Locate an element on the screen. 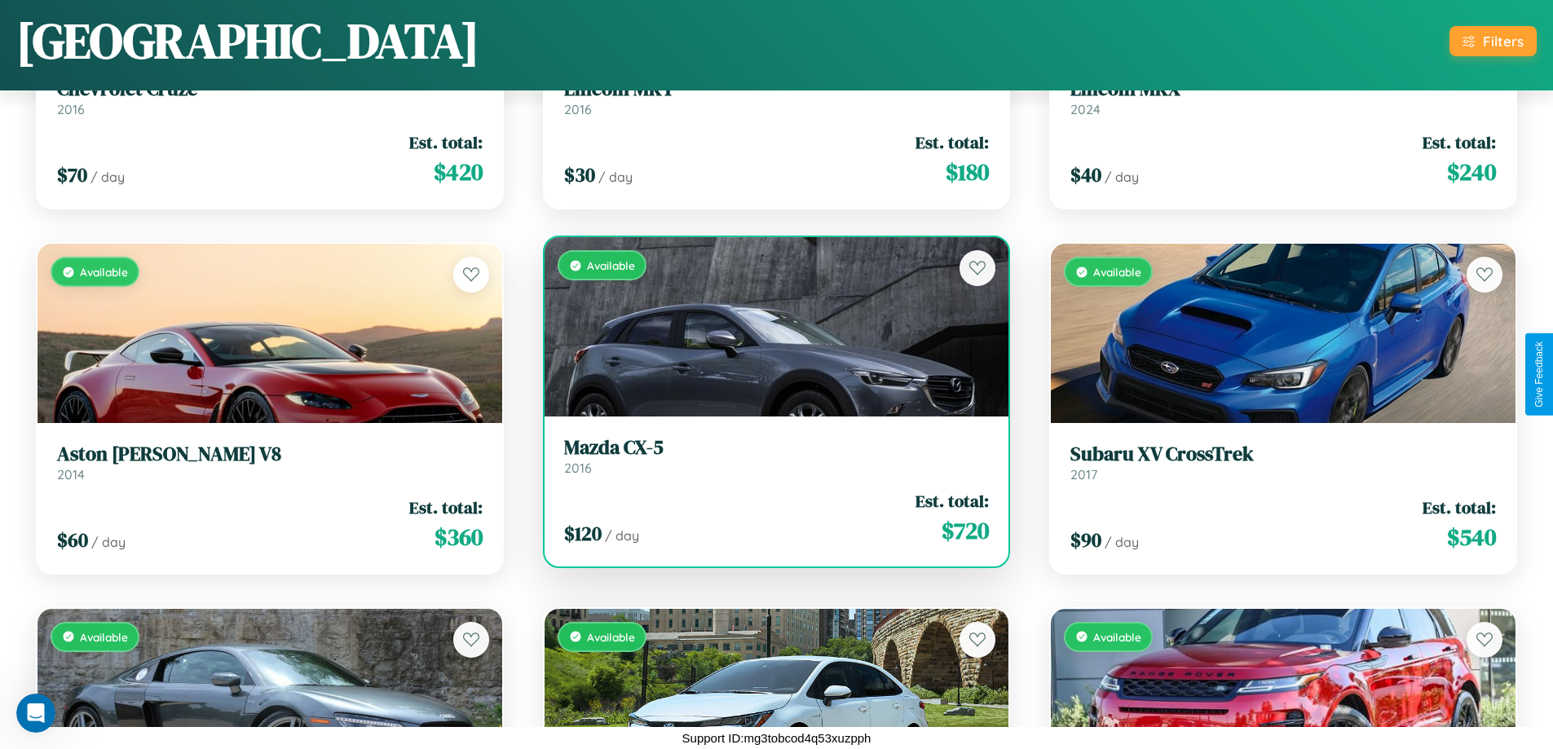 The image size is (1553, 749). div: Give Feedback is located at coordinates (1539, 374).